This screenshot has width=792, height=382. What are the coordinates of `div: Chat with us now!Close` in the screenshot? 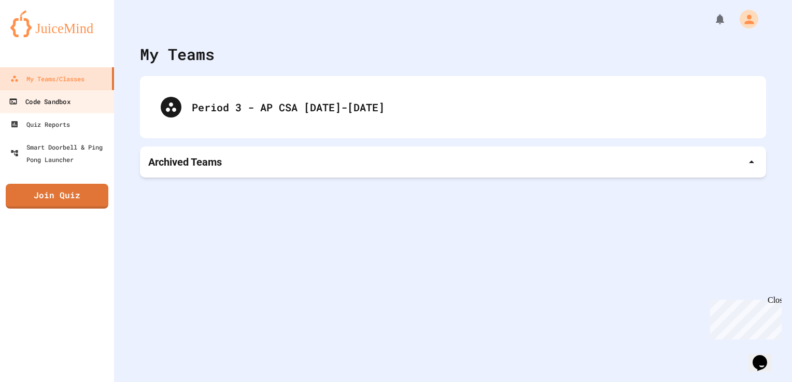 It's located at (38, 35).